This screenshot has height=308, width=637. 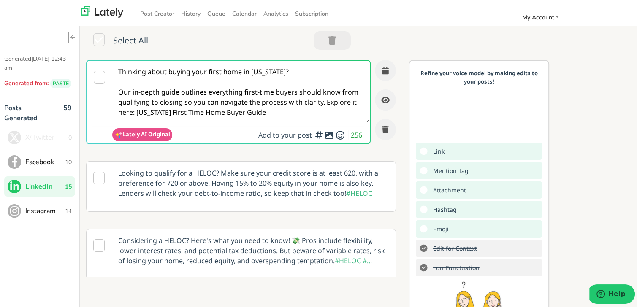 What do you see at coordinates (68, 185) in the screenshot?
I see `span: 15` at bounding box center [68, 185].